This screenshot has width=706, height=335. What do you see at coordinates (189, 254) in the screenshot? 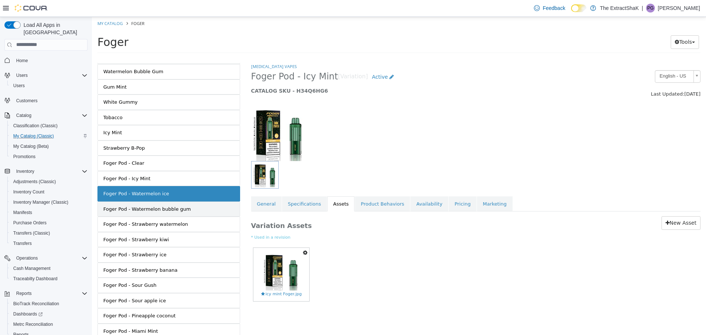
I see `img: icy mint Foger.jpg` at bounding box center [189, 254].